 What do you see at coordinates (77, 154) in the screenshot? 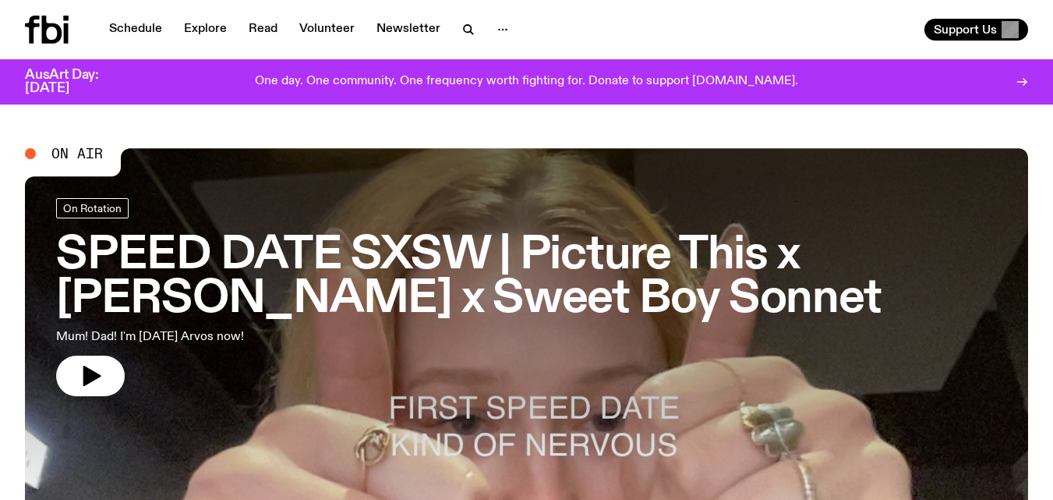
I see `span: On Air` at bounding box center [77, 154].